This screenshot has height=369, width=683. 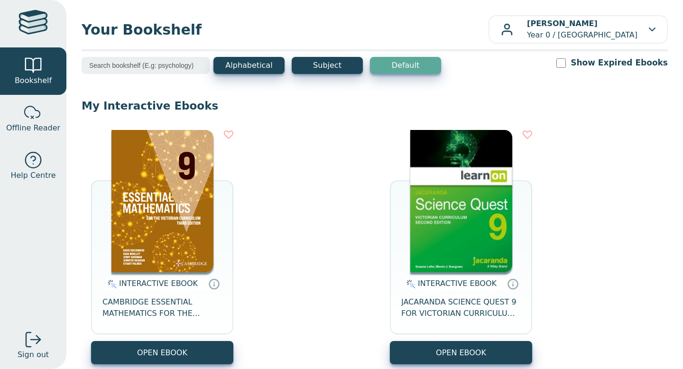 What do you see at coordinates (619, 63) in the screenshot?
I see `label: Show Expired Ebooks` at bounding box center [619, 63].